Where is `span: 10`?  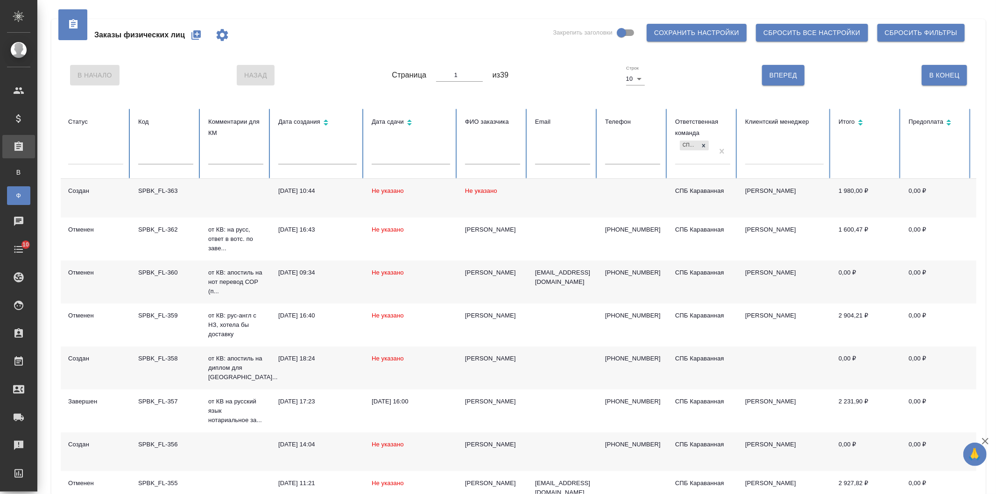 span: 10 is located at coordinates (26, 245).